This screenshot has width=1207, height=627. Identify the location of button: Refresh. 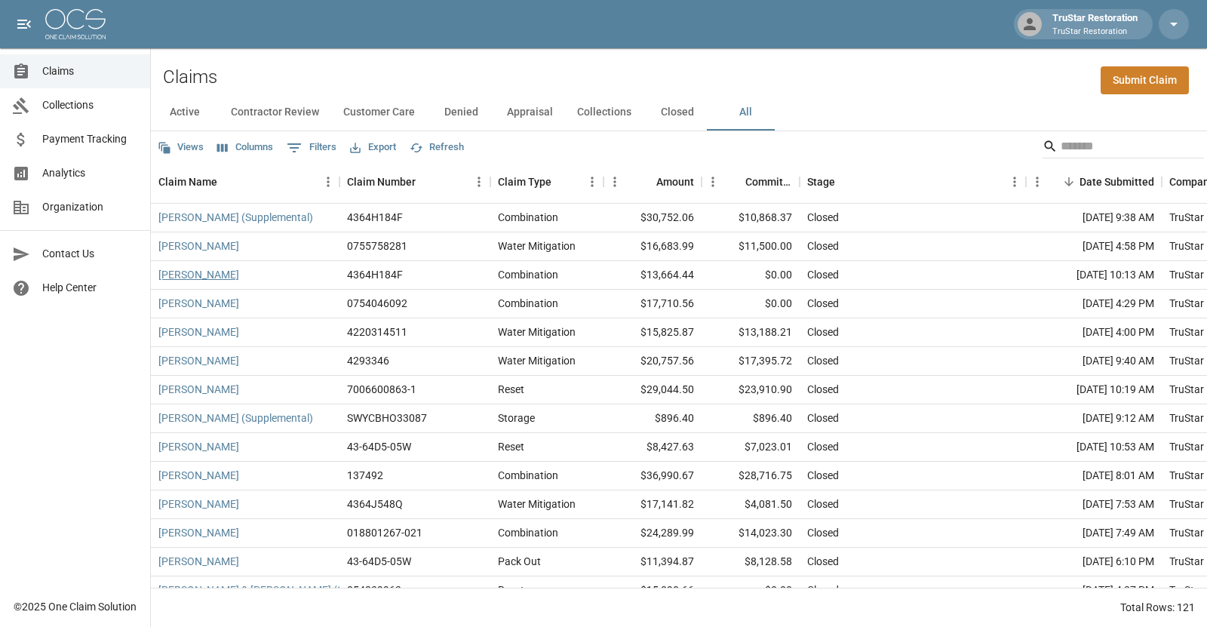
(437, 147).